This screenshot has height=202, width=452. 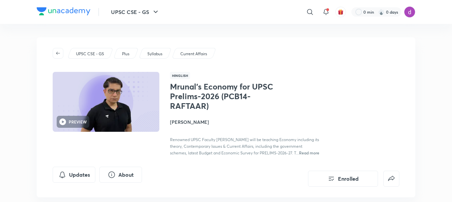 I want to click on button: avatar, so click(x=340, y=12).